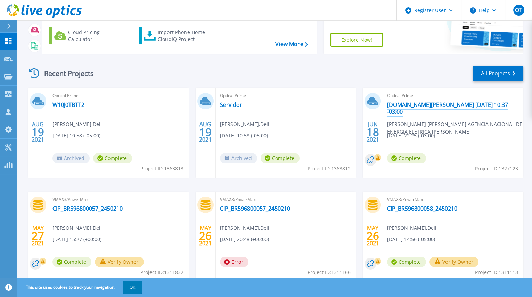 This screenshot has height=297, width=532. I want to click on span: Project ID: 1363813, so click(162, 169).